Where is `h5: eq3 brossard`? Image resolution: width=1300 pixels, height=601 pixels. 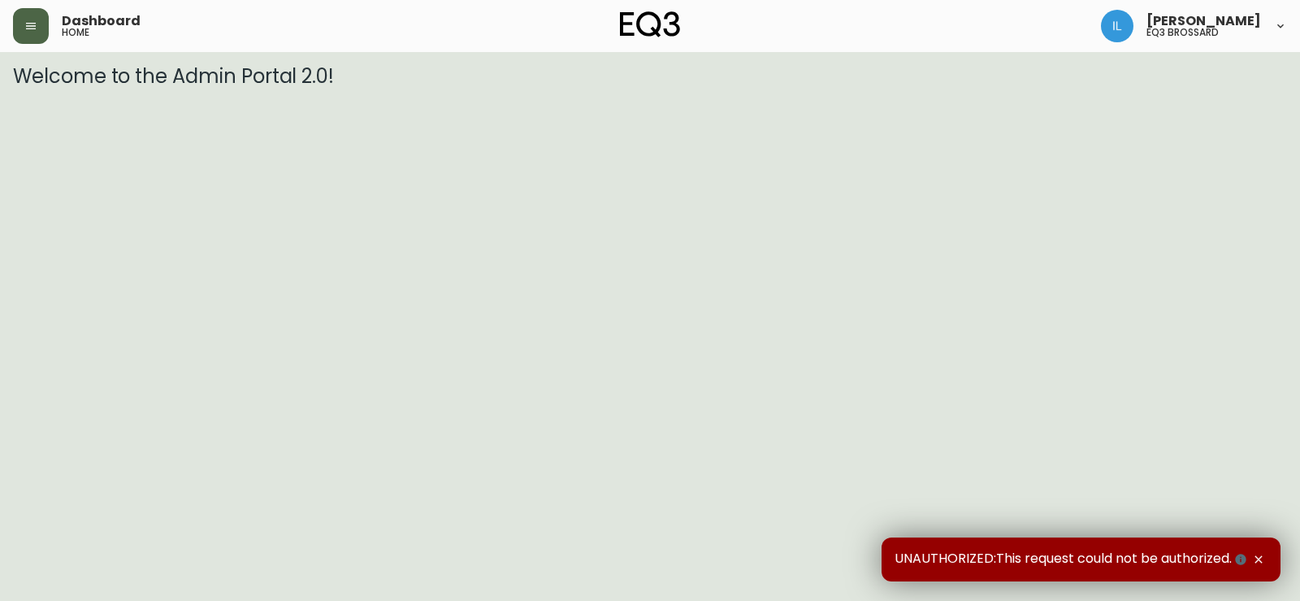 h5: eq3 brossard is located at coordinates (1183, 33).